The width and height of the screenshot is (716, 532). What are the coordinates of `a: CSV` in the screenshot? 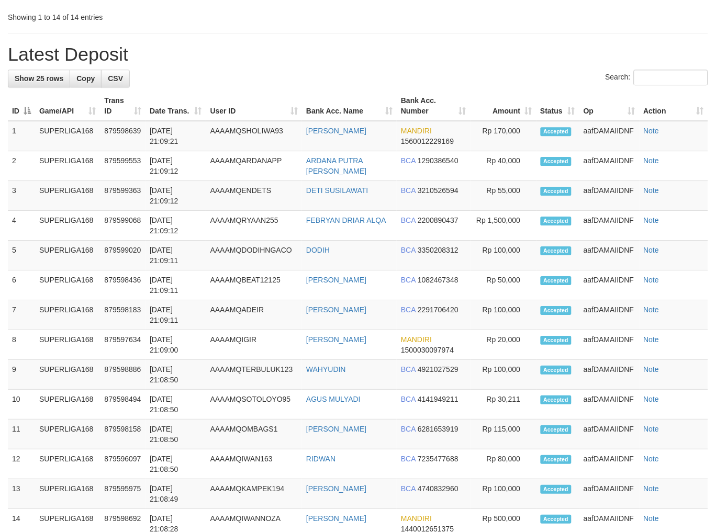 It's located at (115, 78).